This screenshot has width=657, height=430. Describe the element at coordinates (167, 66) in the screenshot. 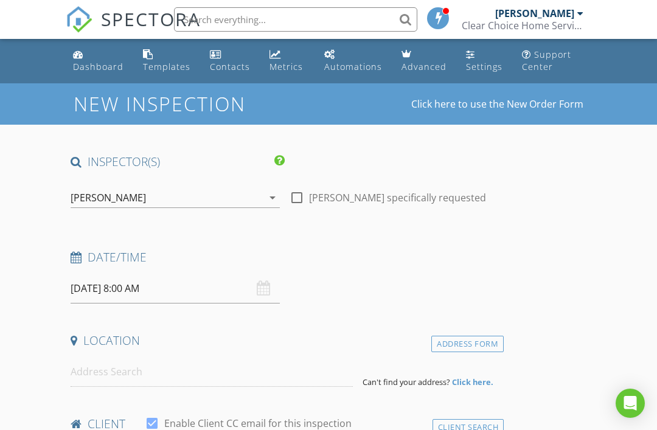

I see `div: Templates` at that location.